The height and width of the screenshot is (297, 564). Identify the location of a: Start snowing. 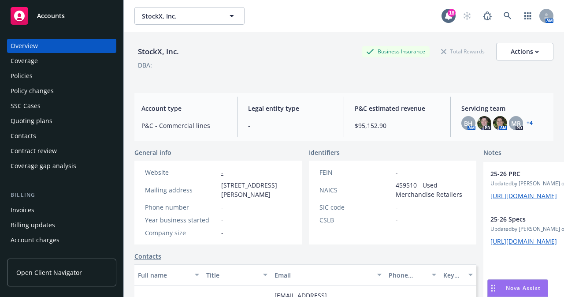
(467, 16).